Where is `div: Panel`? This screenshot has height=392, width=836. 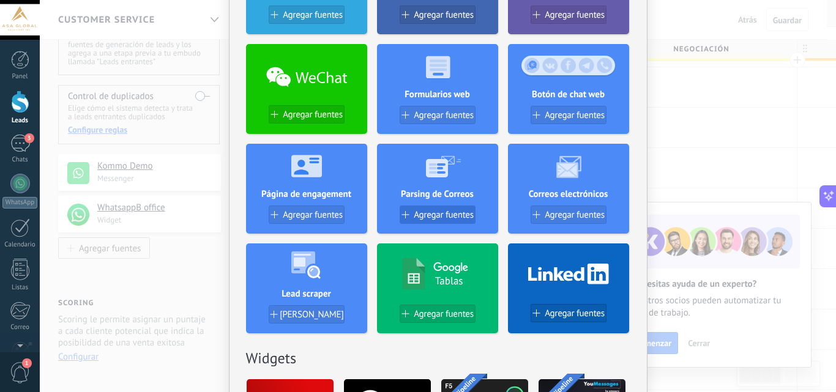
div: Panel is located at coordinates (20, 76).